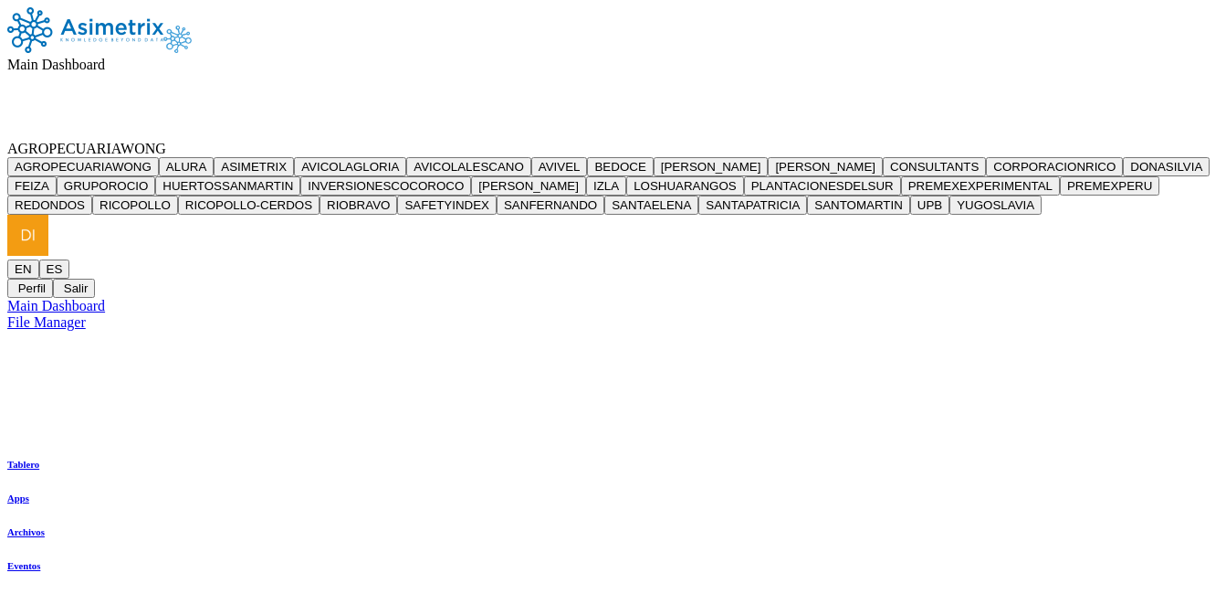 The width and height of the screenshot is (1226, 594). What do you see at coordinates (613, 322) in the screenshot?
I see `div: File Manager` at bounding box center [613, 322].